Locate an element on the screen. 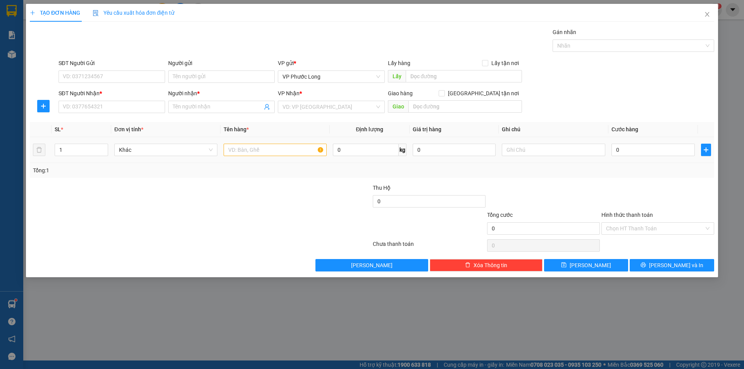 The height and width of the screenshot is (369, 744). div: SĐT Người Nhận is located at coordinates (112, 93).